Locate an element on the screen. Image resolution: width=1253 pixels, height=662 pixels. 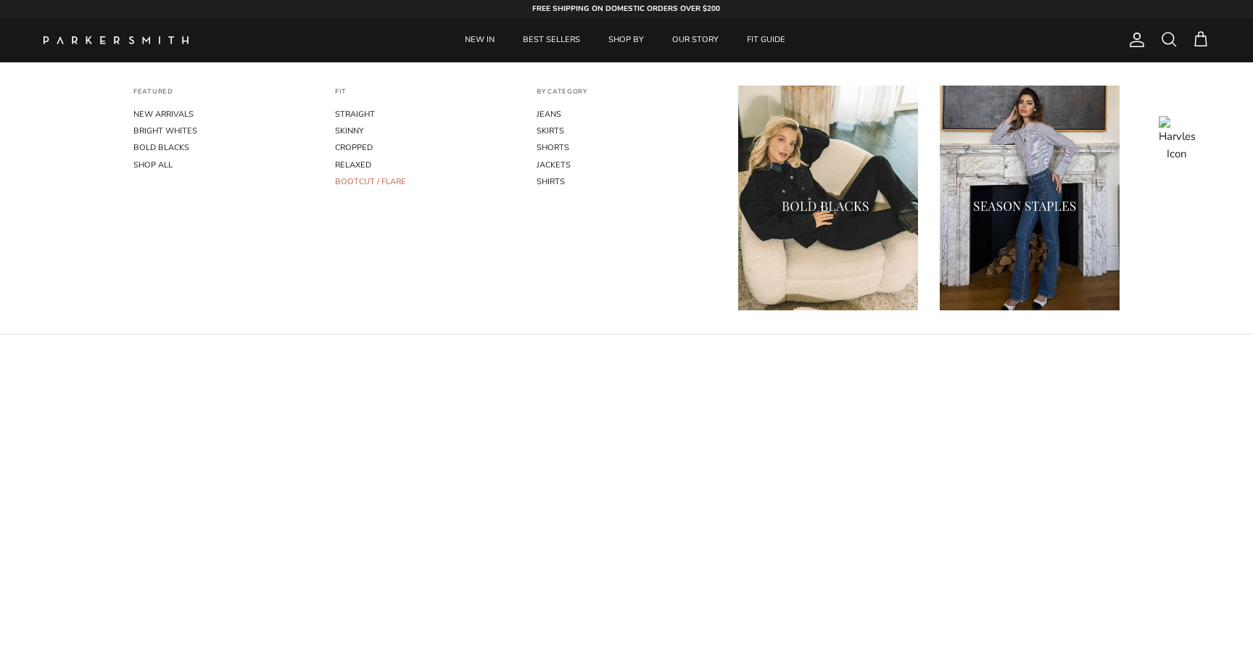
a: JACKETS is located at coordinates (626, 165).